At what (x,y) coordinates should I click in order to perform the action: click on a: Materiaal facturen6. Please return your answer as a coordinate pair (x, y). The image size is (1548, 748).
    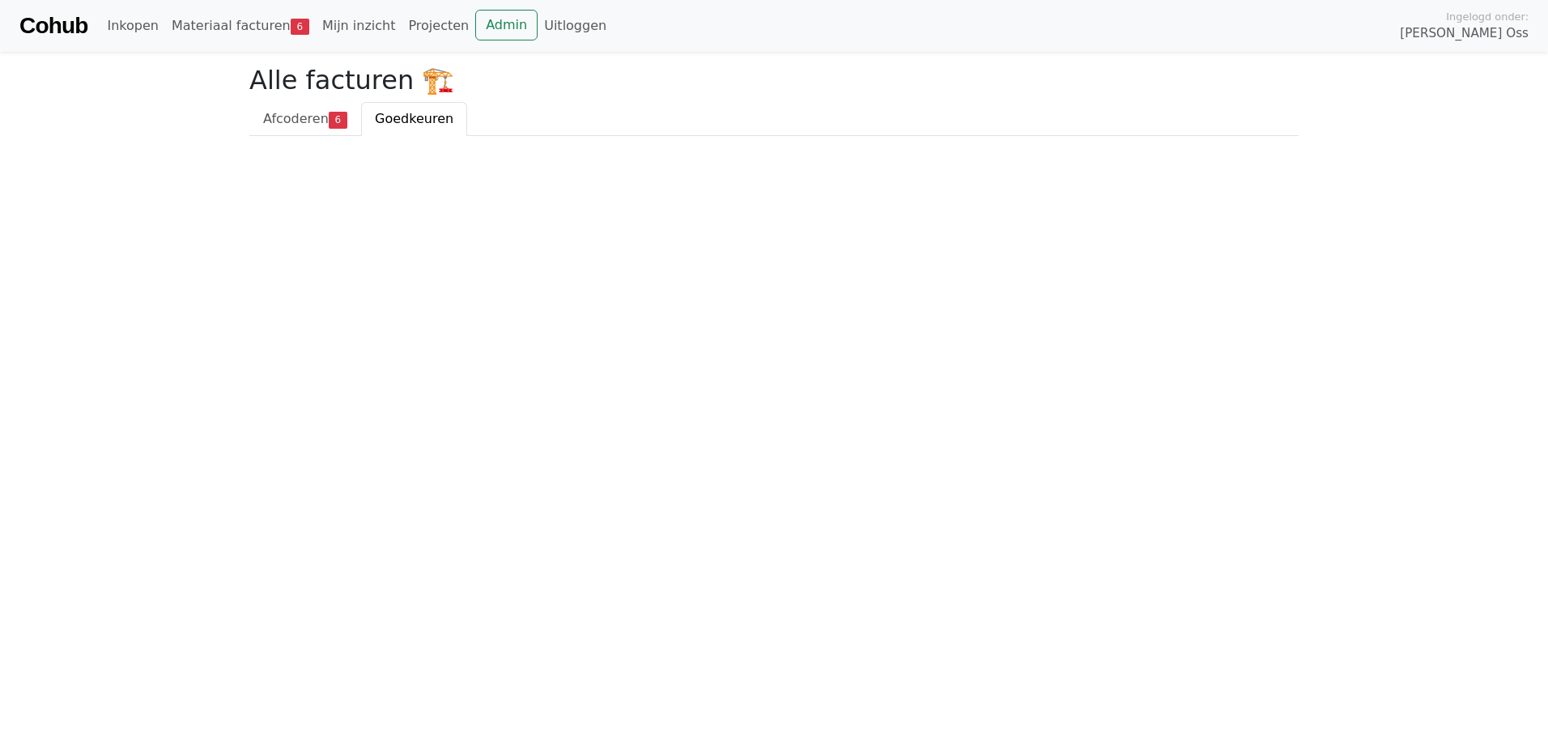
    Looking at the image, I should click on (240, 26).